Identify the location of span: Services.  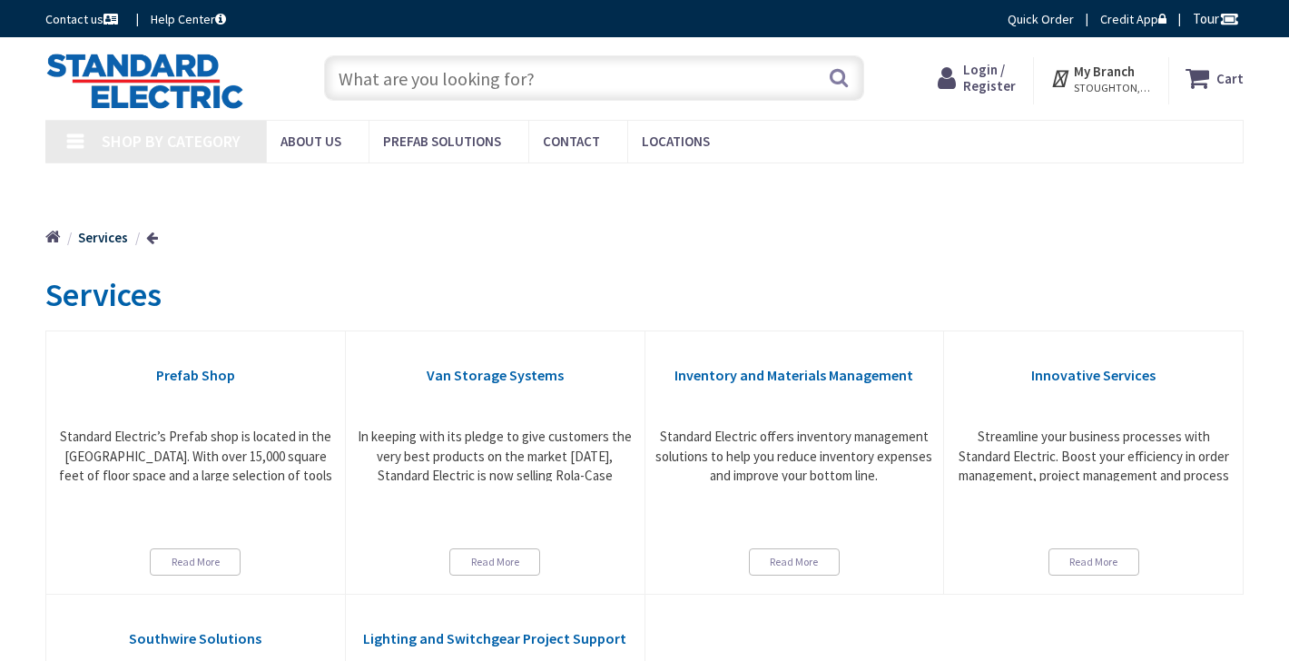
(104, 294).